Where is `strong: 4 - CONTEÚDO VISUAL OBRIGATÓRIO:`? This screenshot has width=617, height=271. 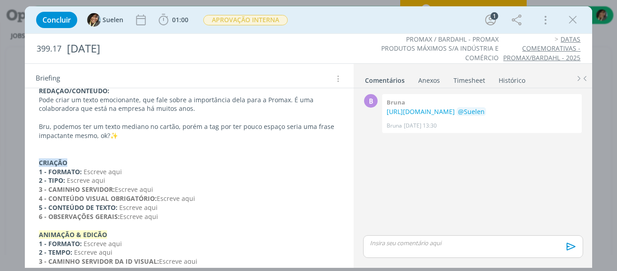
strong: 4 - CONTEÚDO VISUAL OBRIGATÓRIO: is located at coordinates (98, 198).